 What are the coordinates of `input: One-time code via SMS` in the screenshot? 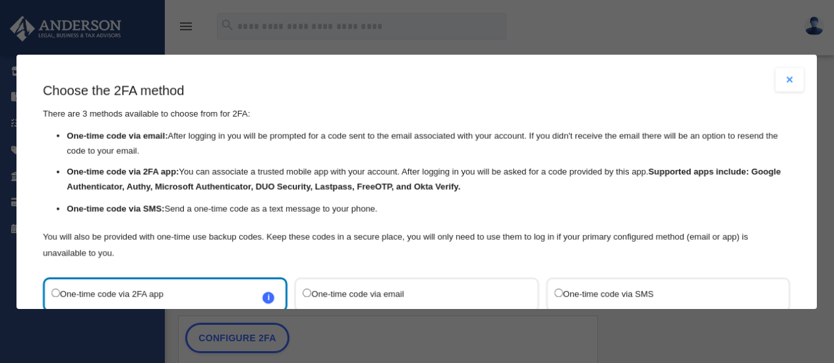 It's located at (559, 293).